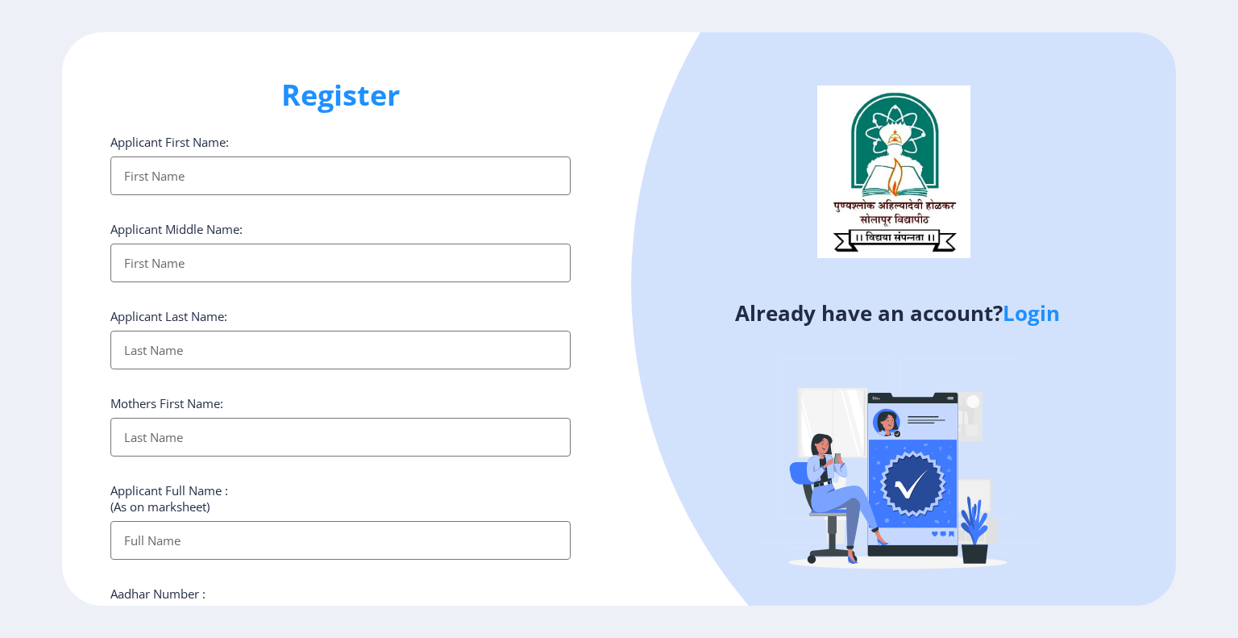  I want to click on h1: Register, so click(340, 95).